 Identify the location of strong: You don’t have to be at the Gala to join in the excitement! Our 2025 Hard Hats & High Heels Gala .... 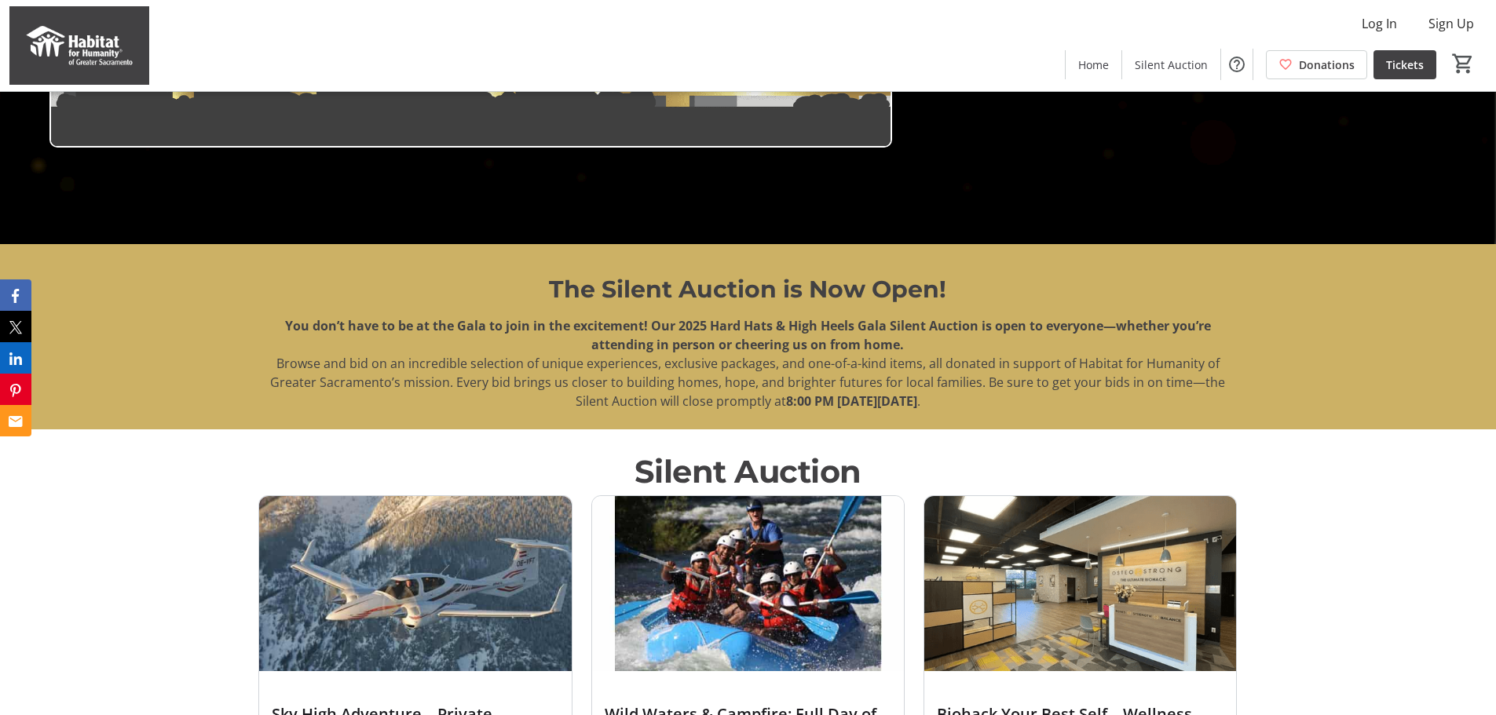
(748, 335).